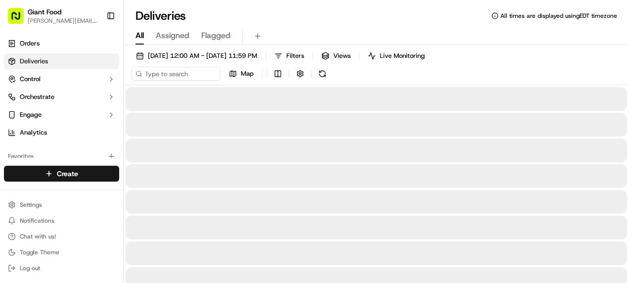  Describe the element at coordinates (559, 16) in the screenshot. I see `span: All times are displayed using EDT timezone` at that location.